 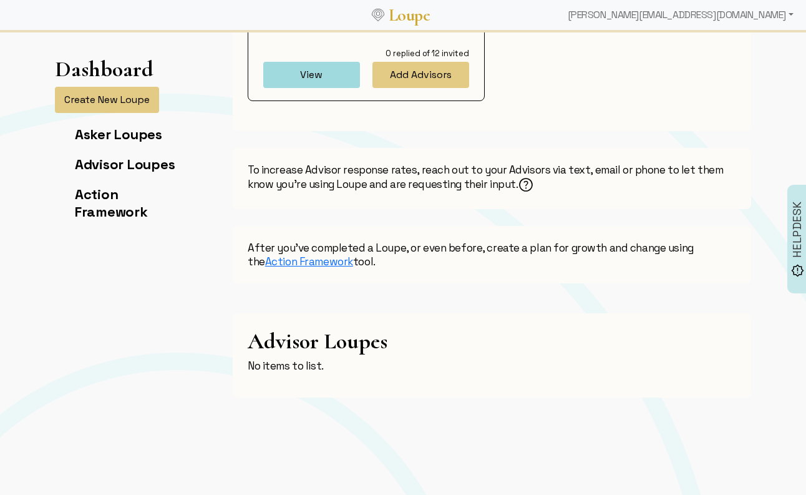 What do you see at coordinates (378, 15) in the screenshot?
I see `img: Loupe Logo` at bounding box center [378, 15].